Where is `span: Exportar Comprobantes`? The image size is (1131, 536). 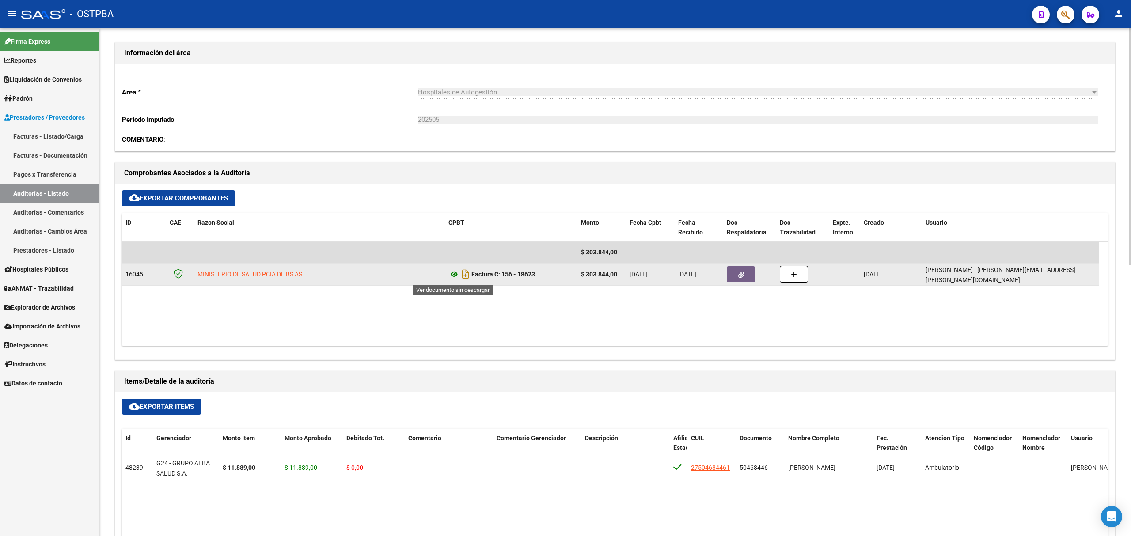
span: Exportar Comprobantes is located at coordinates (178, 198).